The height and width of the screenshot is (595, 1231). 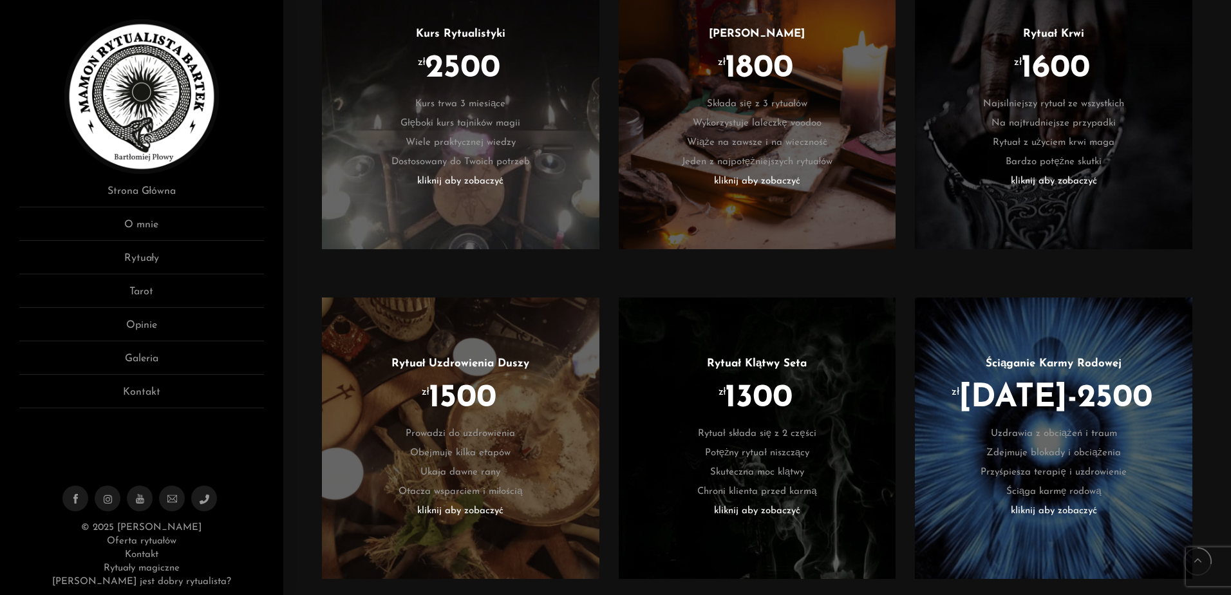 What do you see at coordinates (1053, 143) in the screenshot?
I see `li: Rytuał z użyciem krwi maga` at bounding box center [1053, 143].